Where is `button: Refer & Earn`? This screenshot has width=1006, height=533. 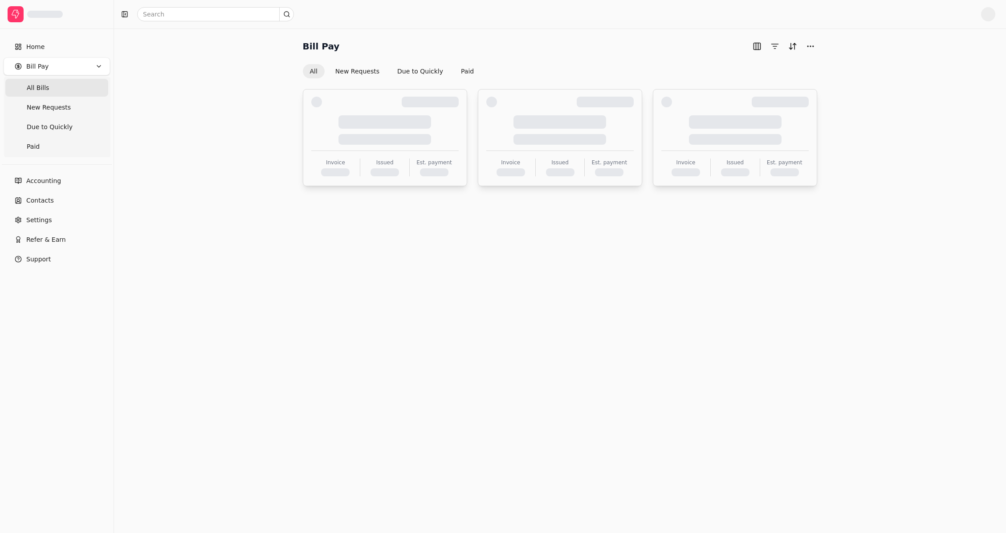
button: Refer & Earn is located at coordinates (57, 240).